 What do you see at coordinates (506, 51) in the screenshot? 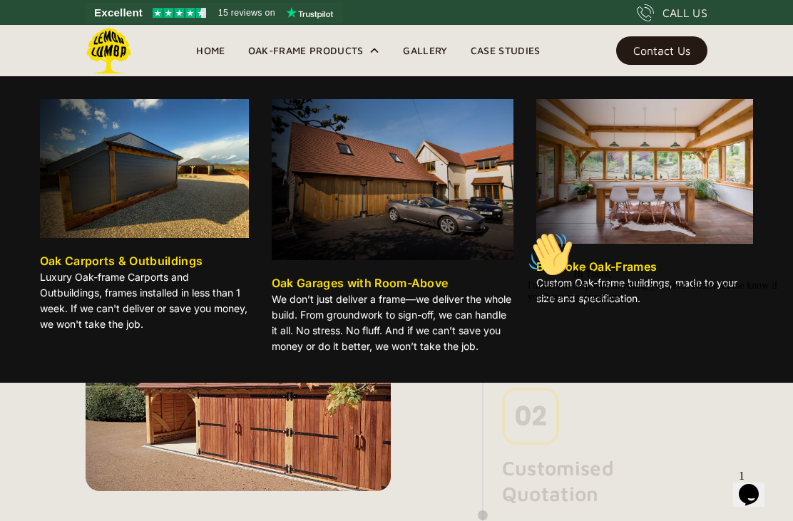
I see `a: Case Studies` at bounding box center [506, 51].